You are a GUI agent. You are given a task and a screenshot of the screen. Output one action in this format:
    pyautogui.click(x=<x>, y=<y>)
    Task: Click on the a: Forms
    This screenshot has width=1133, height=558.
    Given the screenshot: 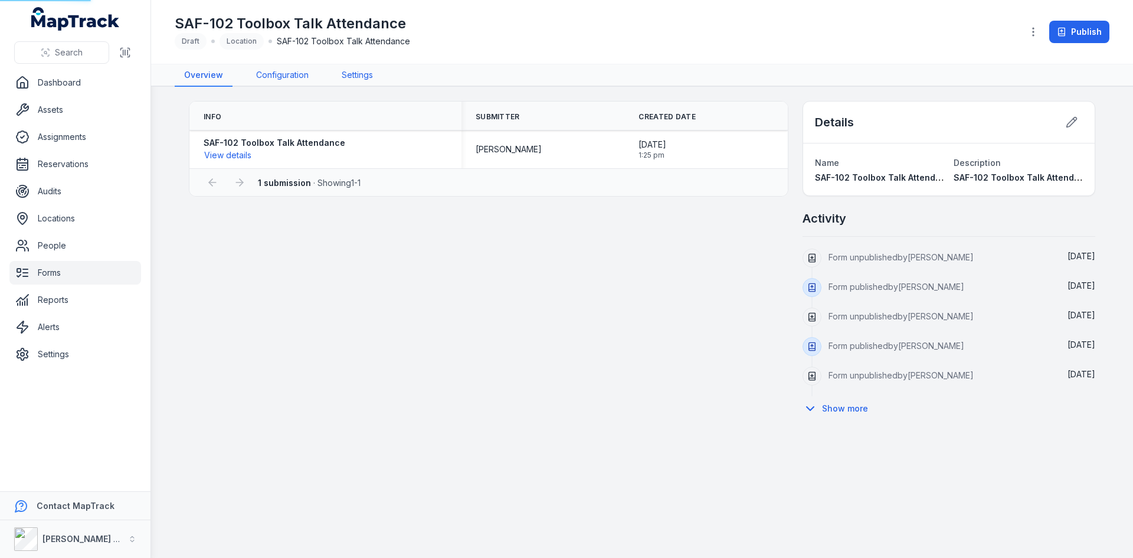 What is the action you would take?
    pyautogui.click(x=75, y=273)
    